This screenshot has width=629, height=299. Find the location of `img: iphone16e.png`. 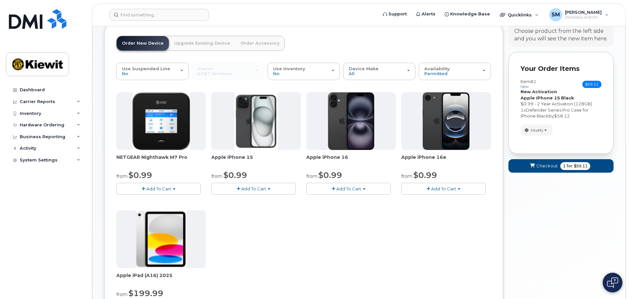

img: iphone16e.png is located at coordinates (446, 121).